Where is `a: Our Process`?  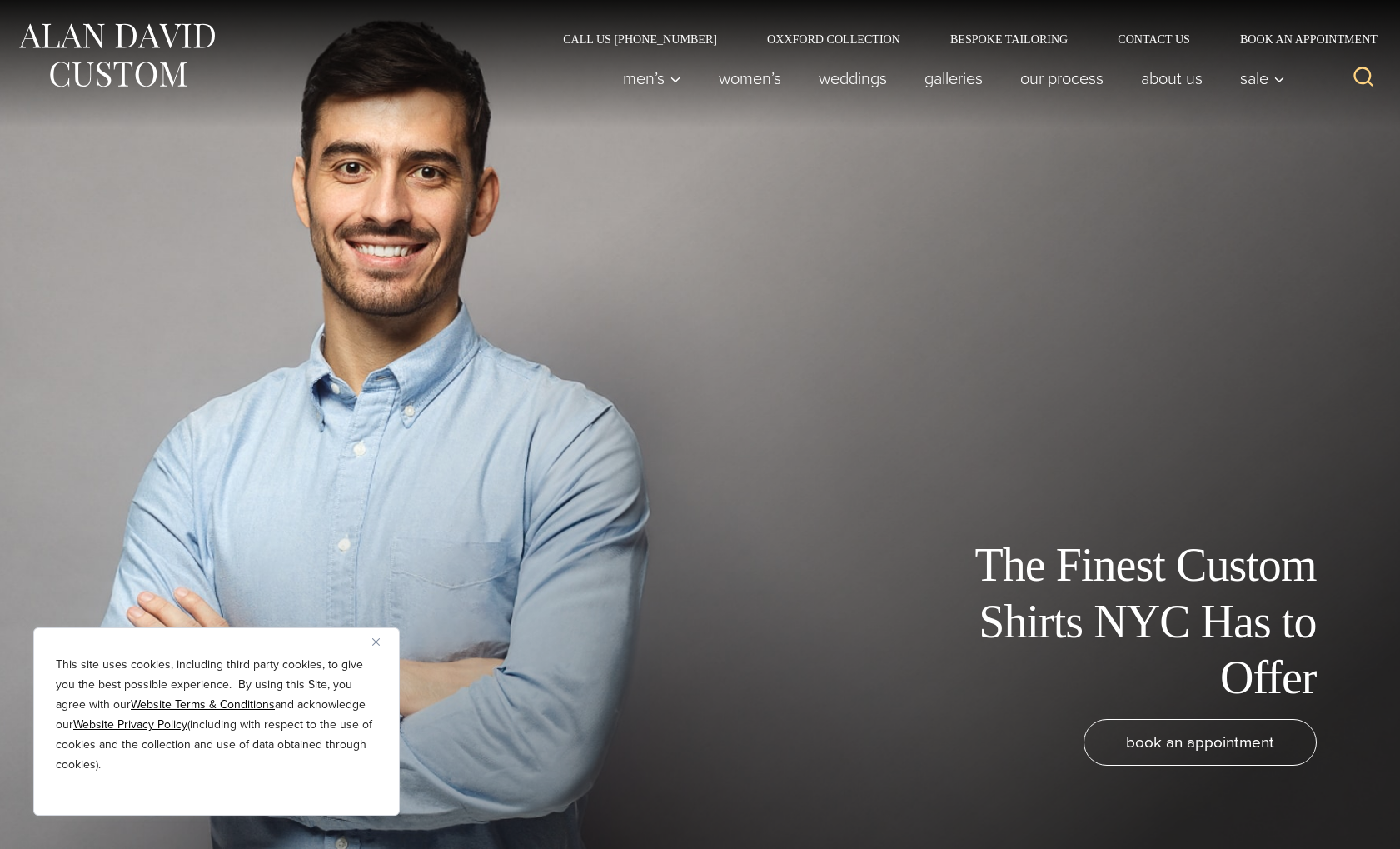 a: Our Process is located at coordinates (1062, 78).